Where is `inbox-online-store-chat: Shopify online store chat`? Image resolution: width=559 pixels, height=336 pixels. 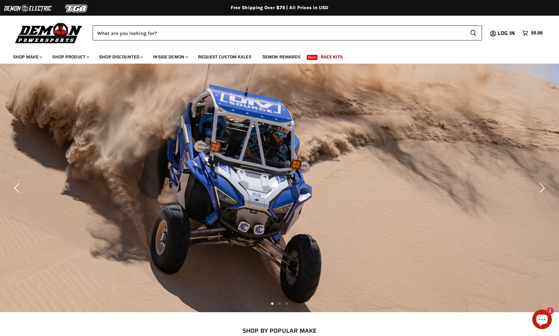 inbox-online-store-chat: Shopify online store chat is located at coordinates (542, 320).